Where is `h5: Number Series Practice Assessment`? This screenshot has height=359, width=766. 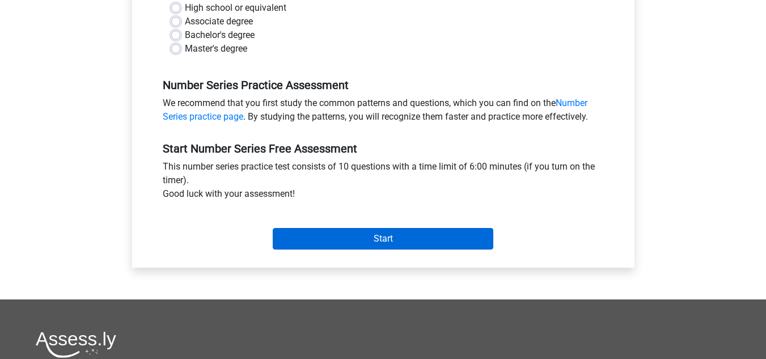
h5: Number Series Practice Assessment is located at coordinates (383, 85).